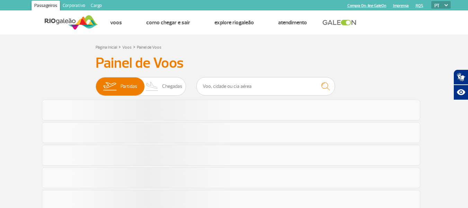 The image size is (468, 208). What do you see at coordinates (129, 86) in the screenshot?
I see `span: Partidas` at bounding box center [129, 86].